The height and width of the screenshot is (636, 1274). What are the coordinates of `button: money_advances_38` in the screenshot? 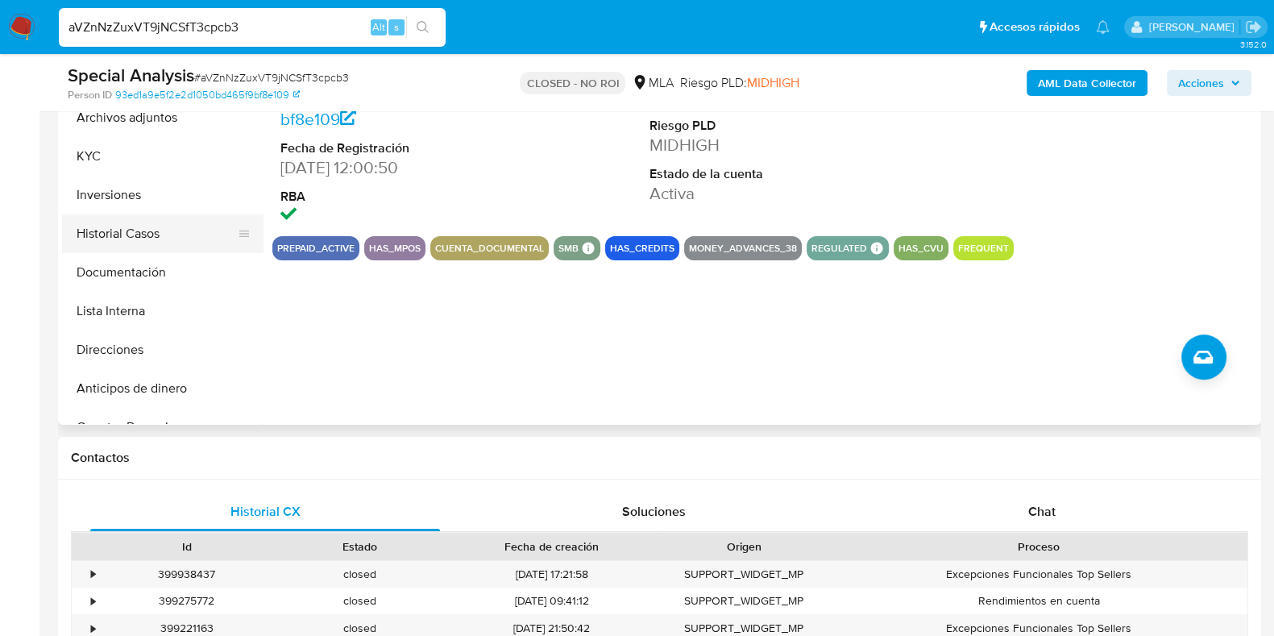 It's located at (743, 248).